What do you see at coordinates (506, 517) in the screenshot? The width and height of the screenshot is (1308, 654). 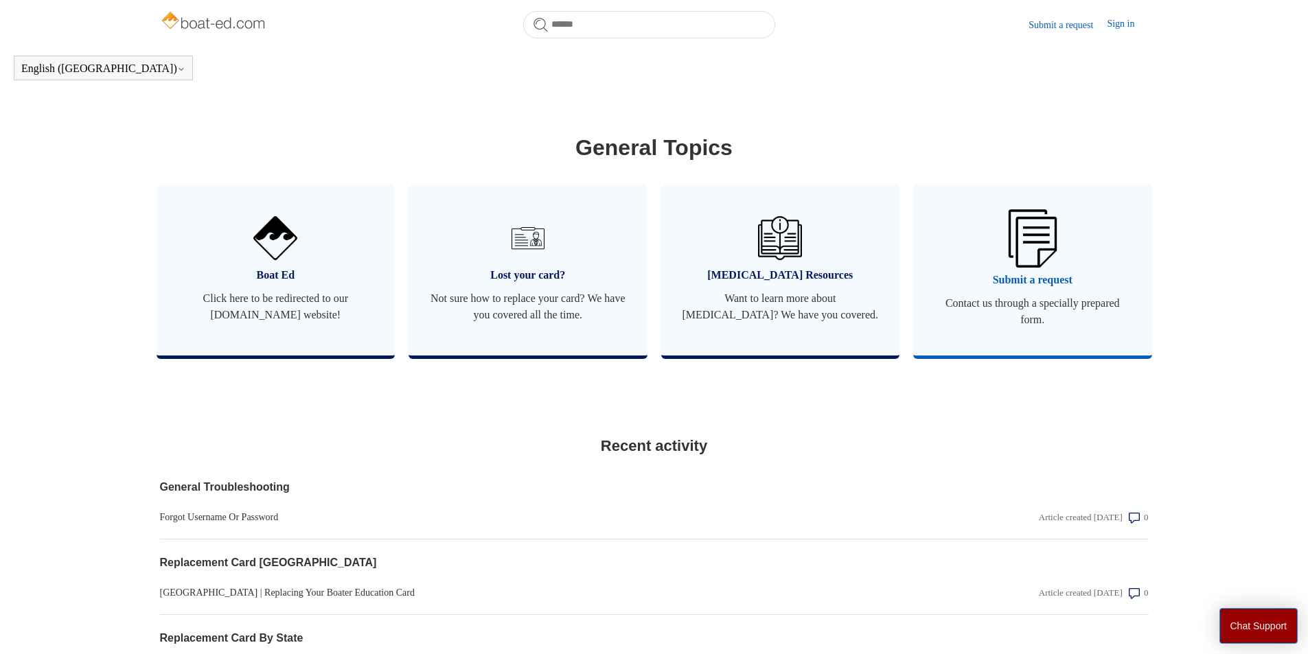 I see `a: Forgot Username Or Password` at bounding box center [506, 517].